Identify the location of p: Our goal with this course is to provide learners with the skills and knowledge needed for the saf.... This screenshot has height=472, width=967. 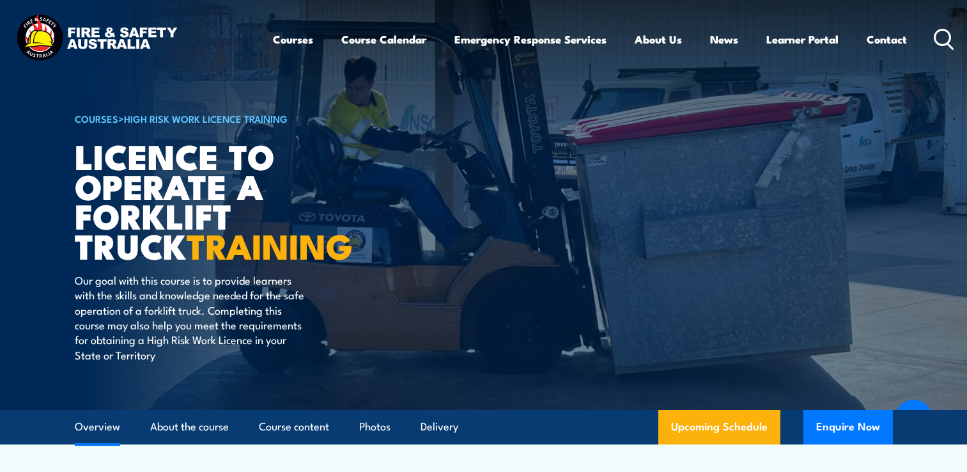
(191, 317).